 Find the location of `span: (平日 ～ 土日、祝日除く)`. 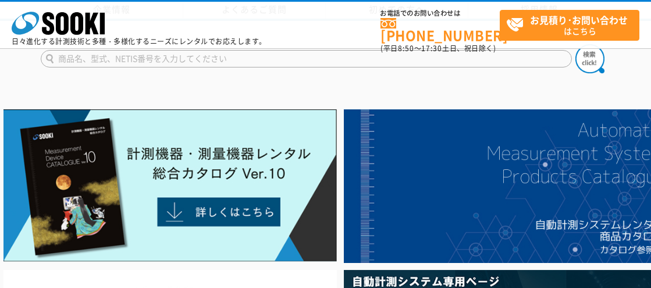

span: (平日 ～ 土日、祝日除く) is located at coordinates (438, 48).